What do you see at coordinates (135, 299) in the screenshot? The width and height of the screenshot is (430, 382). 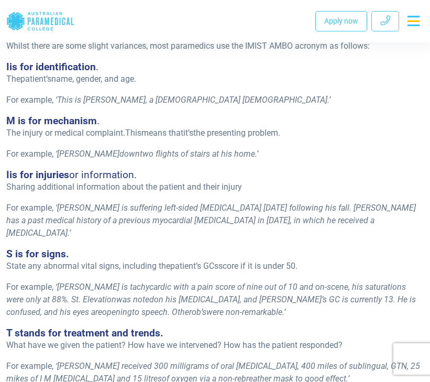 I see `span: was noted` at bounding box center [135, 299].